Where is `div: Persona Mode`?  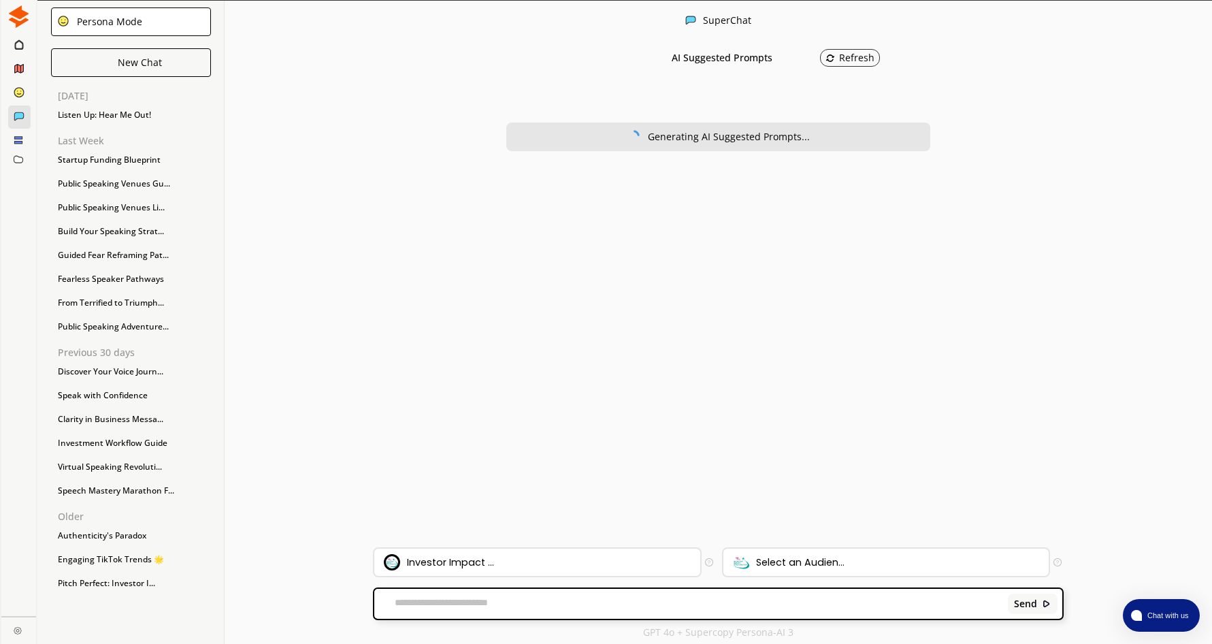
div: Persona Mode is located at coordinates (107, 22).